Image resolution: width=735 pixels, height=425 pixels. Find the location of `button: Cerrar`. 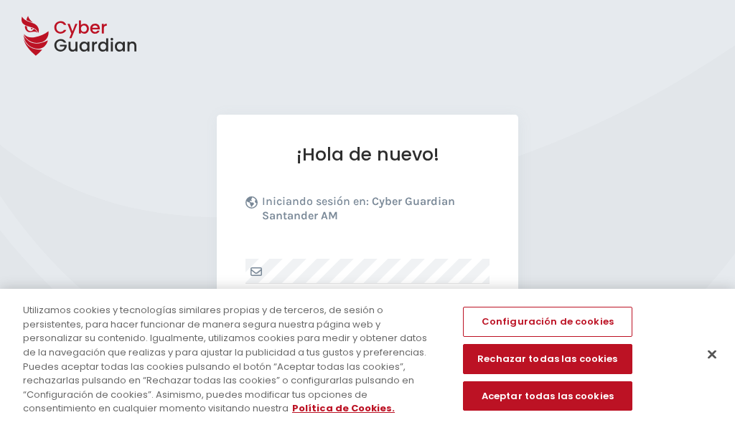

button: Cerrar is located at coordinates (712, 355).